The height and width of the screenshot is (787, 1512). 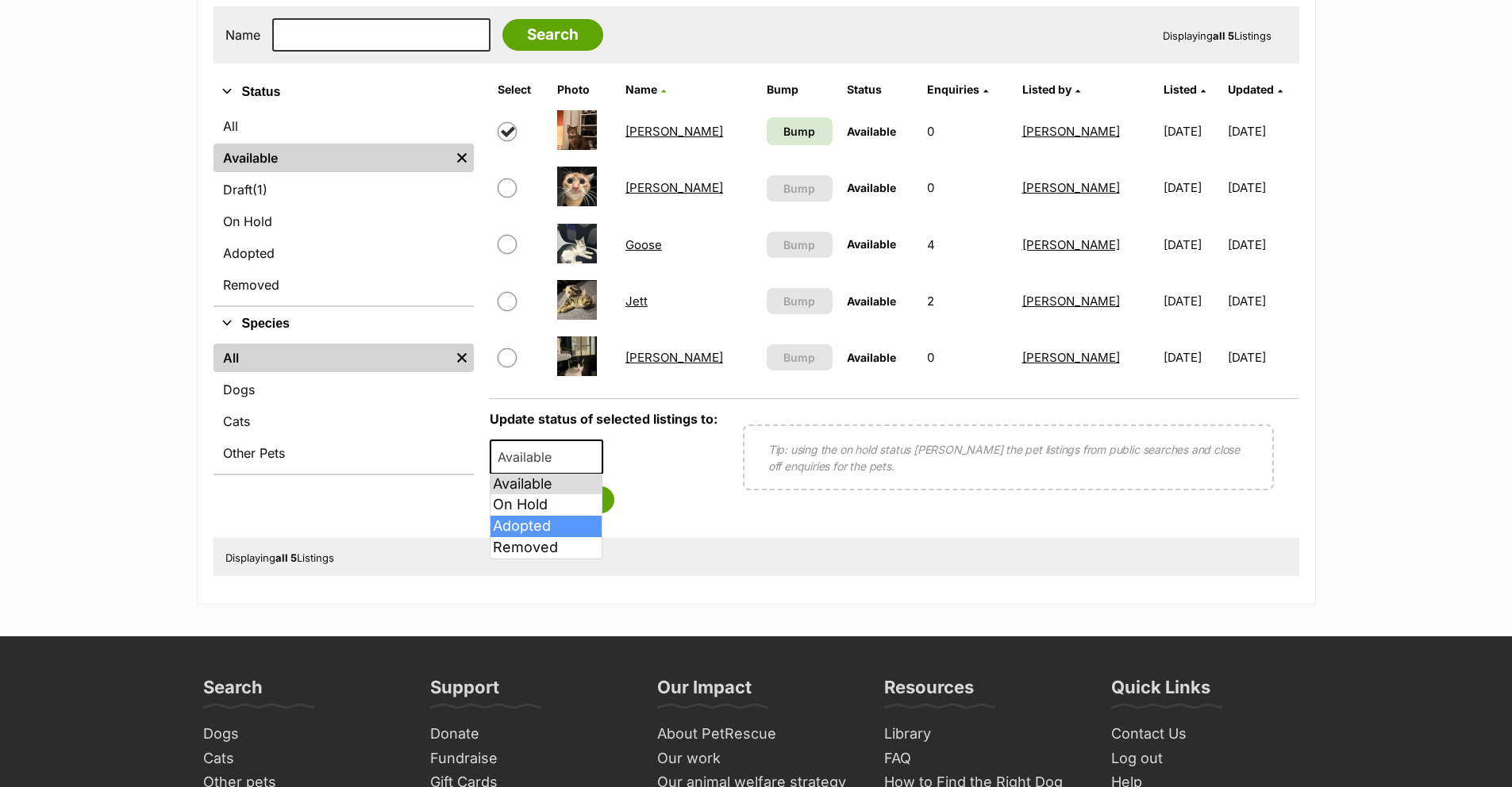 What do you see at coordinates (1255, 89) in the screenshot?
I see `a: Updated` at bounding box center [1255, 89].